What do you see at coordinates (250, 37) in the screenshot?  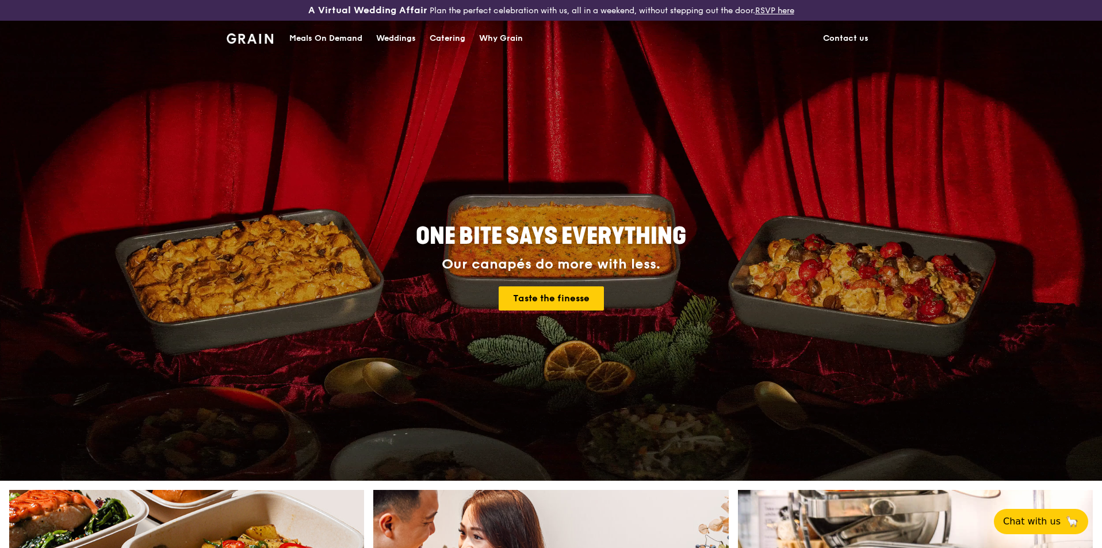 I see `a: GrainGrain` at bounding box center [250, 37].